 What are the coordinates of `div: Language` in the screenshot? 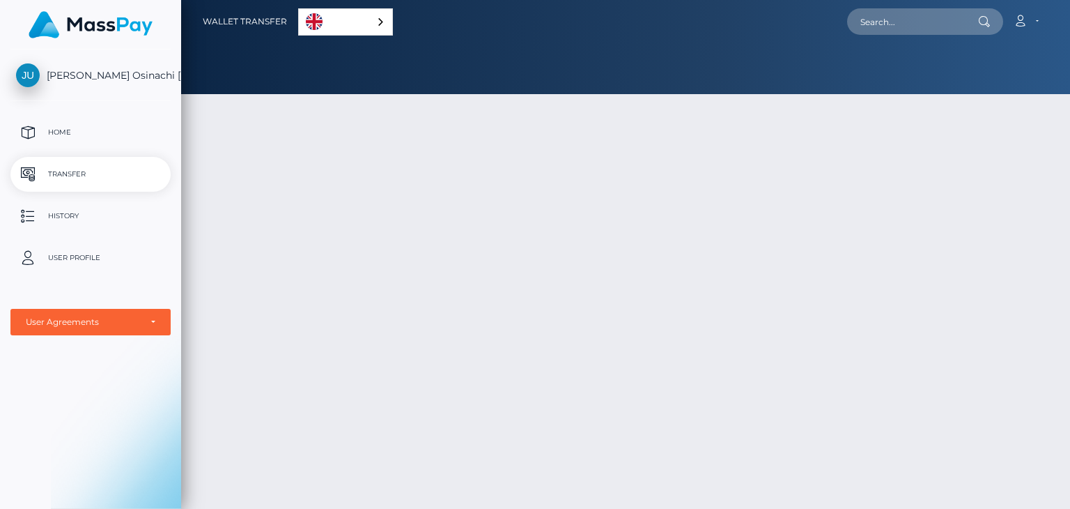 It's located at (346, 22).